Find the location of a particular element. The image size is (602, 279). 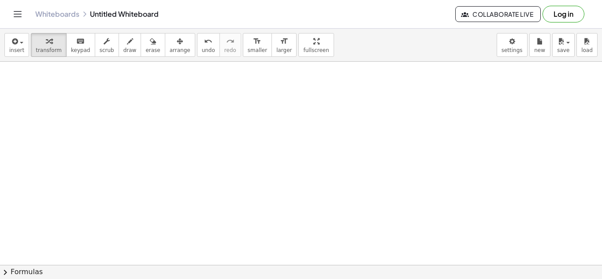

span: smaller is located at coordinates (257, 50).